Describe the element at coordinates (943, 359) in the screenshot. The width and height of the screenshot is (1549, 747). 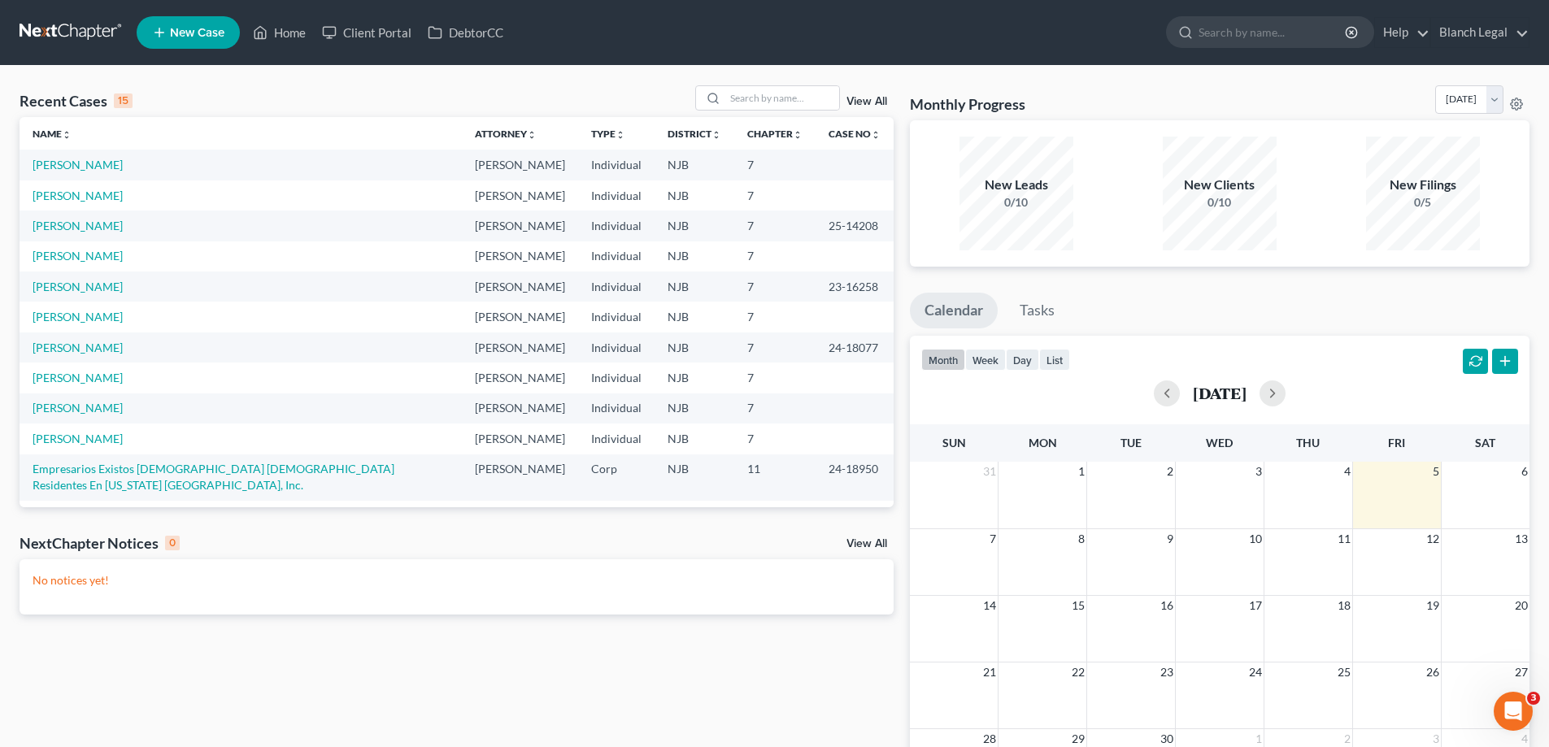
I see `button: month` at that location.